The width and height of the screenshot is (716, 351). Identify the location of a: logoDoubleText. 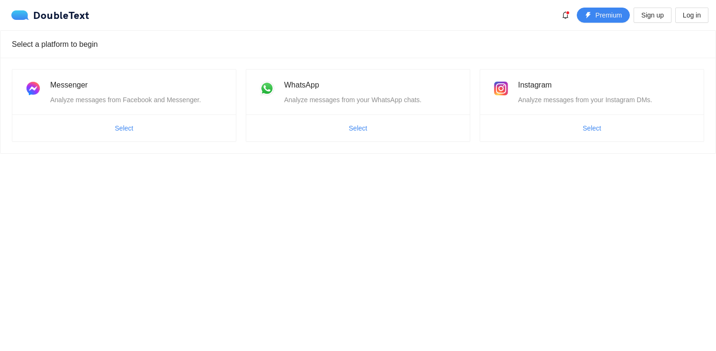
(50, 15).